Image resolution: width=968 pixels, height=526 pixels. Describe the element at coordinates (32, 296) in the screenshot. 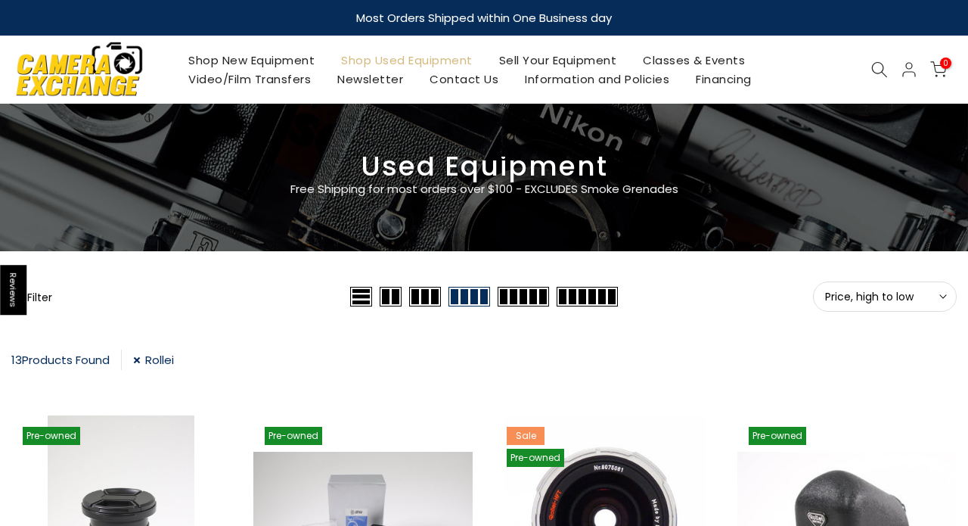

I see `button: Show filters` at that location.